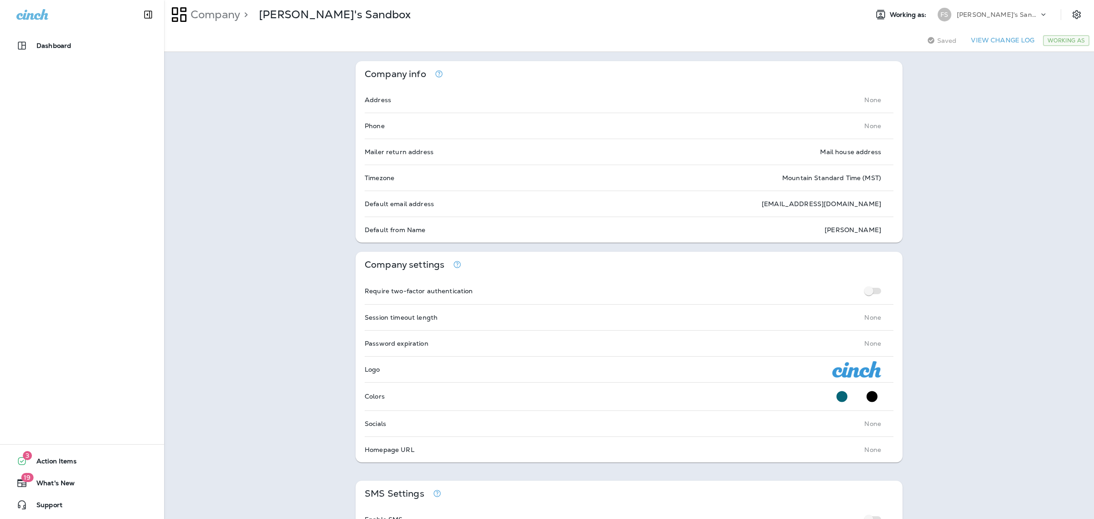 This screenshot has height=519, width=1094. What do you see at coordinates (82, 461) in the screenshot?
I see `button: 3Action Items` at bounding box center [82, 461].